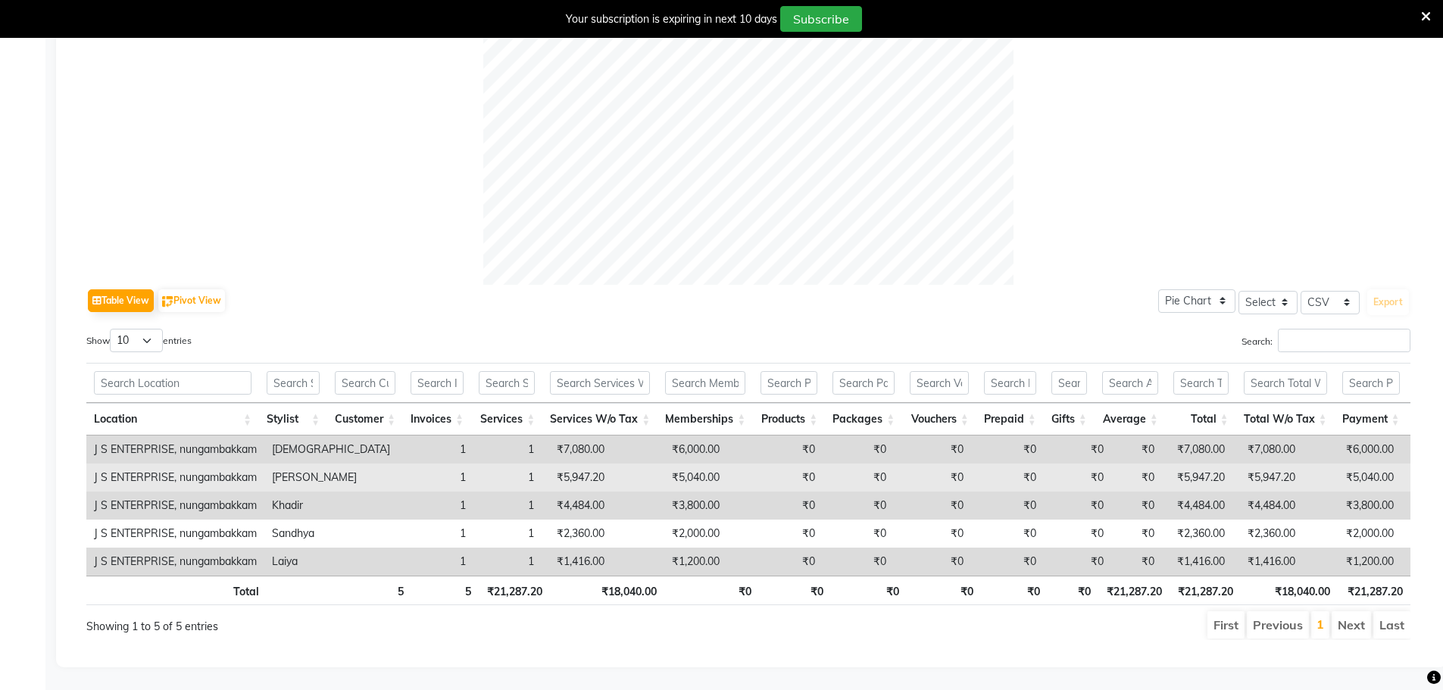 Image resolution: width=1443 pixels, height=690 pixels. I want to click on th: Gifts: activate to sort column ascending, so click(1069, 419).